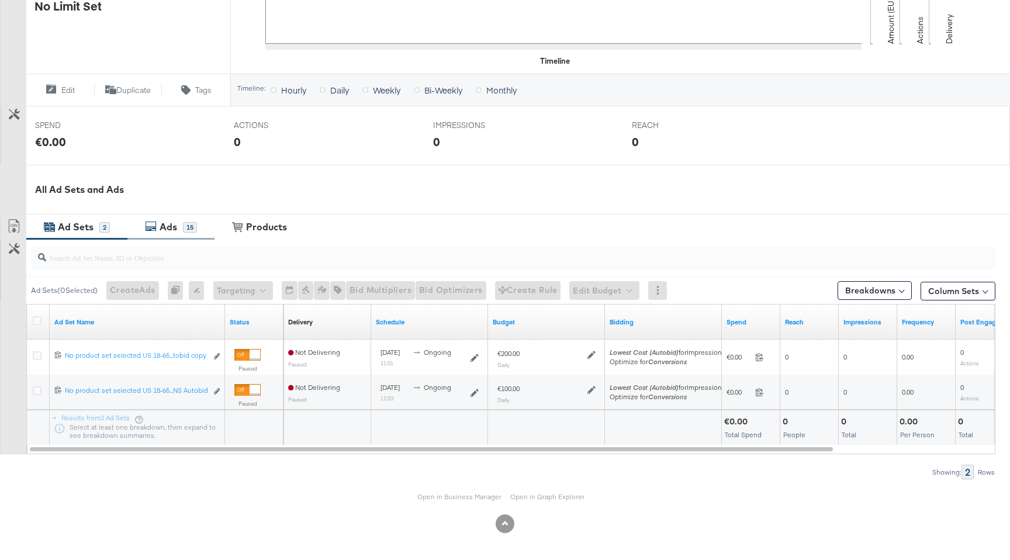 Image resolution: width=1010 pixels, height=560 pixels. Describe the element at coordinates (546, 322) in the screenshot. I see `a: Shows the current budget of Ad Set.` at that location.